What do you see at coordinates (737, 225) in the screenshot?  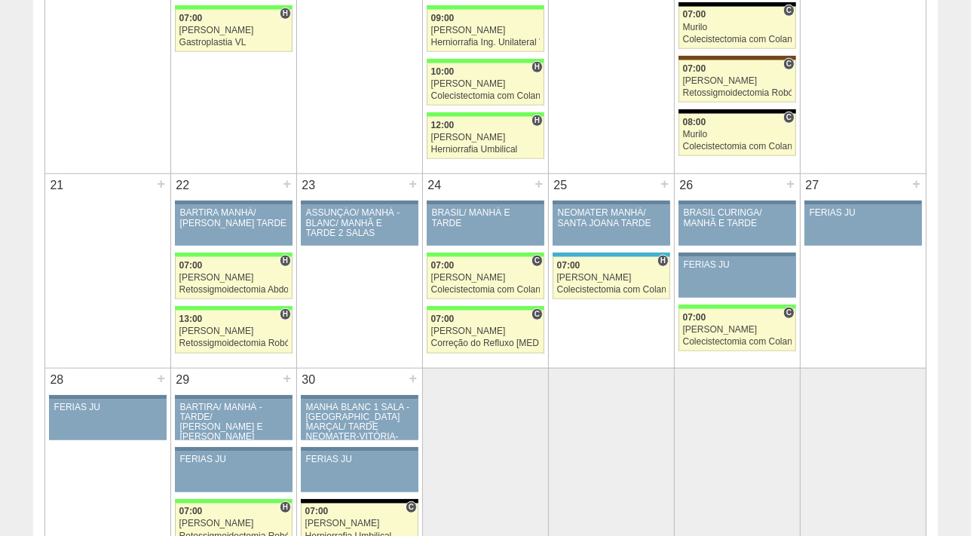 I see `a: BRASIL CURINGA/ MANHÃ E TARDE` at bounding box center [737, 225].